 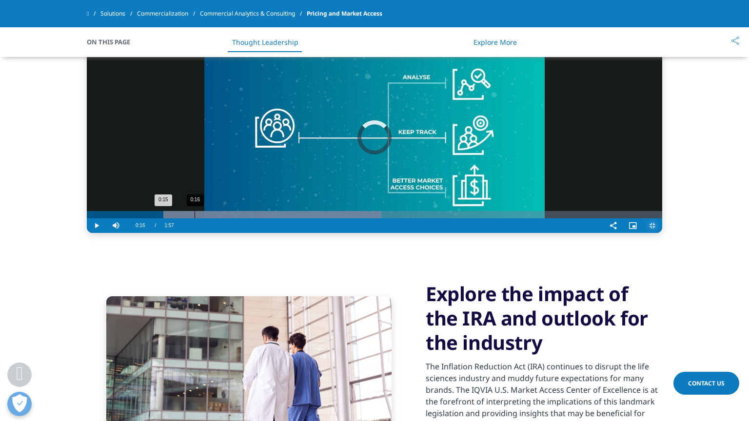 What do you see at coordinates (344, 14) in the screenshot?
I see `span: Pricing and Market Access` at bounding box center [344, 14].